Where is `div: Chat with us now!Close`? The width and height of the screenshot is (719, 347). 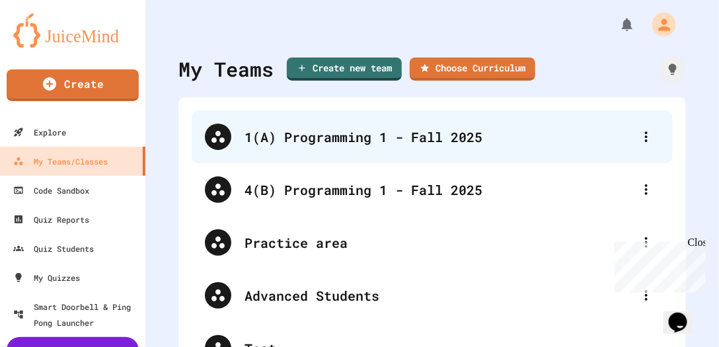 div: Chat with us now!Close is located at coordinates (48, 44).